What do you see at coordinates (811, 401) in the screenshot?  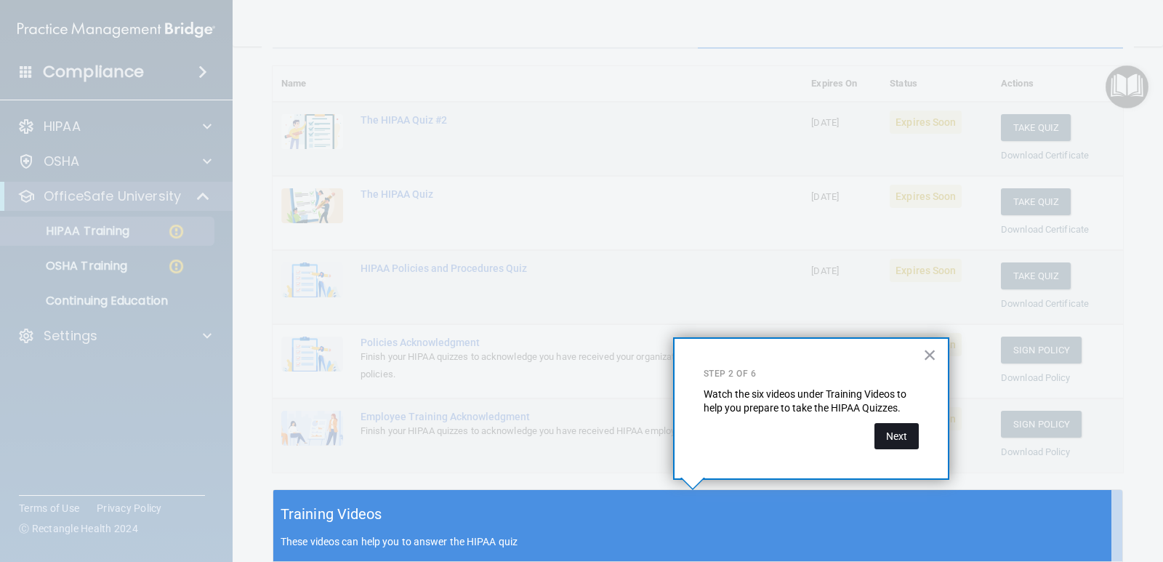 I see `p: Watch the six videos under Training Videos to help you prepare to take the HIPAA Quizzes.` at bounding box center [811, 401].